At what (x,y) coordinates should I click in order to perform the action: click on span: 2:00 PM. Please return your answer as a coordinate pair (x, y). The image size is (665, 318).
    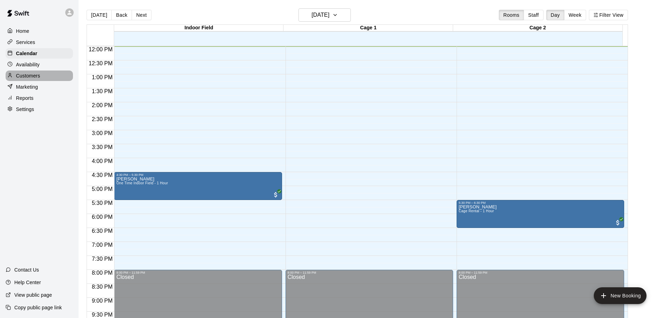
    Looking at the image, I should click on (102, 105).